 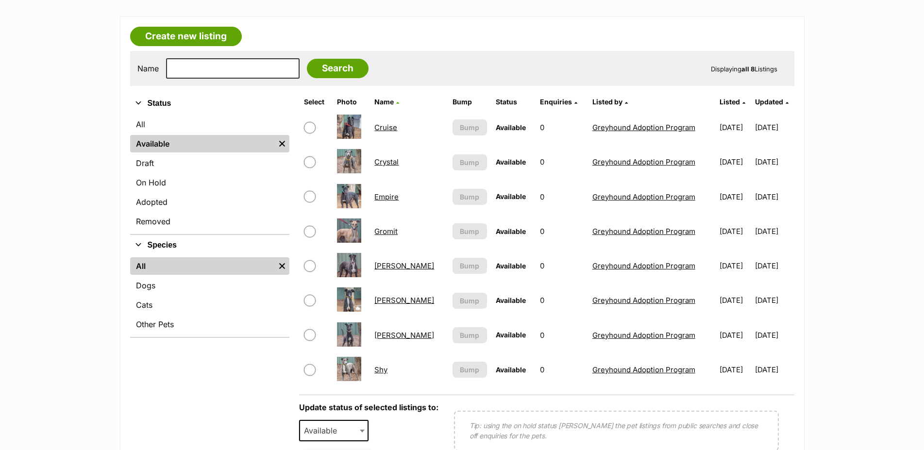 What do you see at coordinates (386, 231) in the screenshot?
I see `a: Gromit` at bounding box center [386, 231].